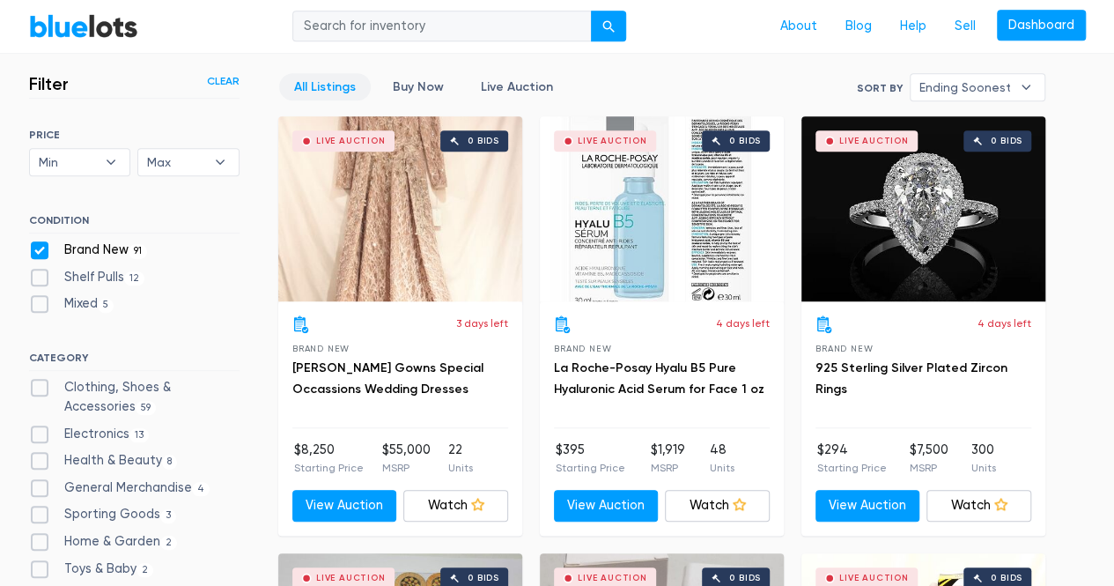 The width and height of the screenshot is (1114, 586). I want to click on span: 12, so click(135, 278).